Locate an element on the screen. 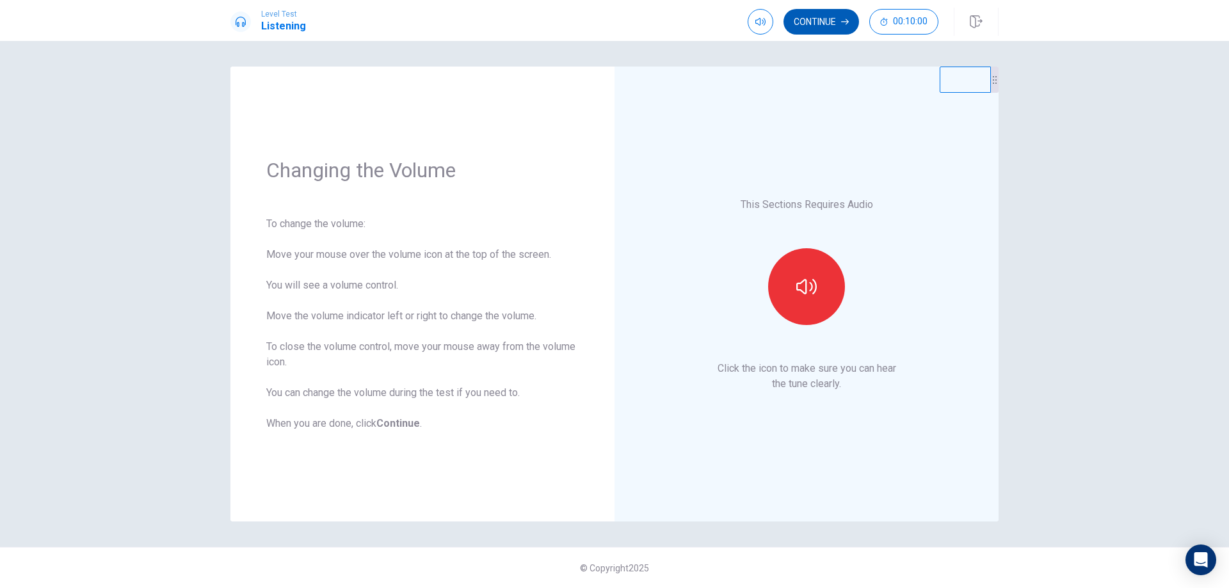 This screenshot has width=1229, height=588. b: Continue is located at coordinates (398, 423).